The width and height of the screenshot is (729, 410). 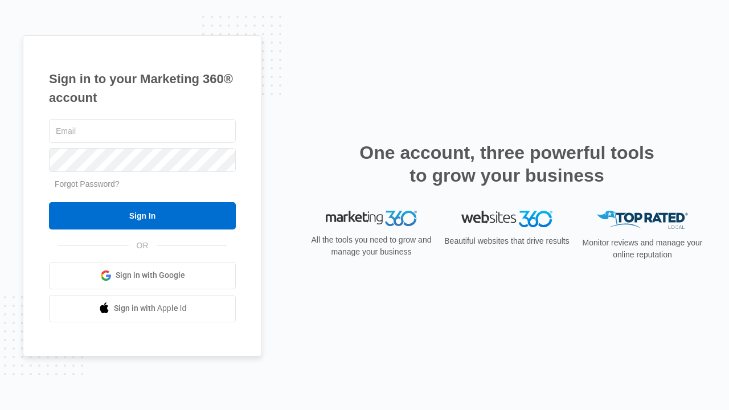 I want to click on h1: Sign in to your Marketing 360® account, so click(x=142, y=88).